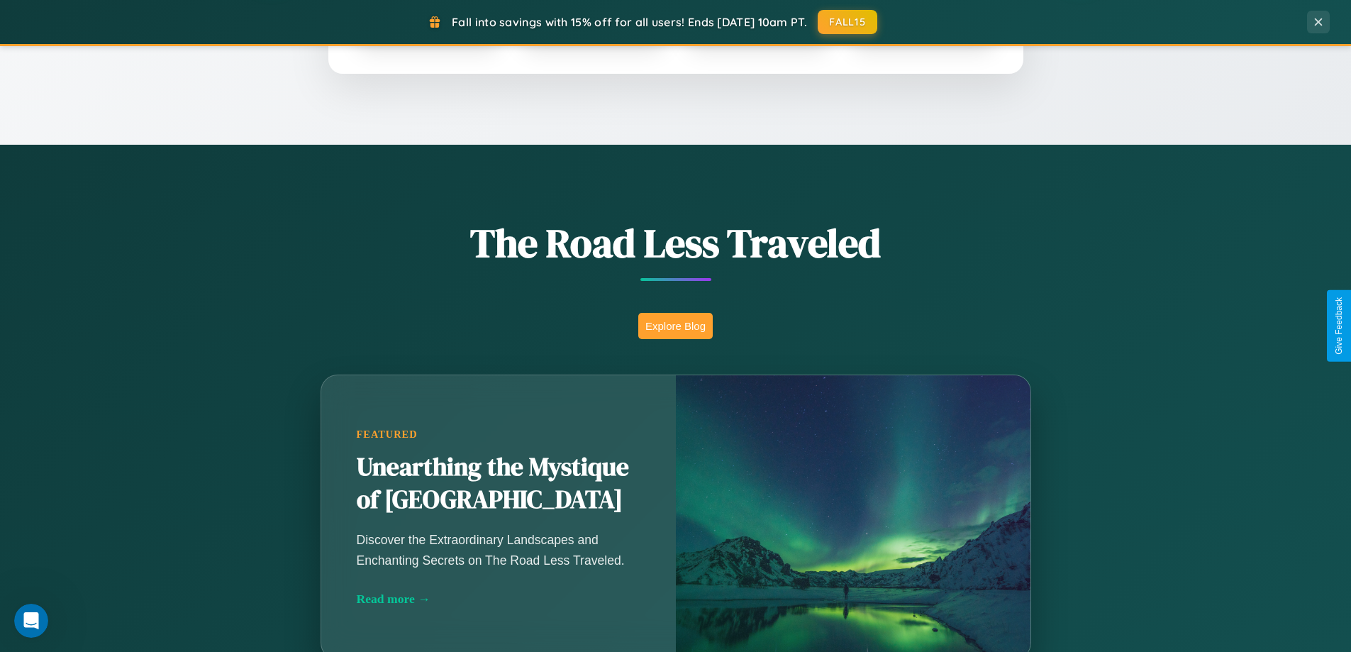  Describe the element at coordinates (499, 434) in the screenshot. I see `div: Featured` at that location.